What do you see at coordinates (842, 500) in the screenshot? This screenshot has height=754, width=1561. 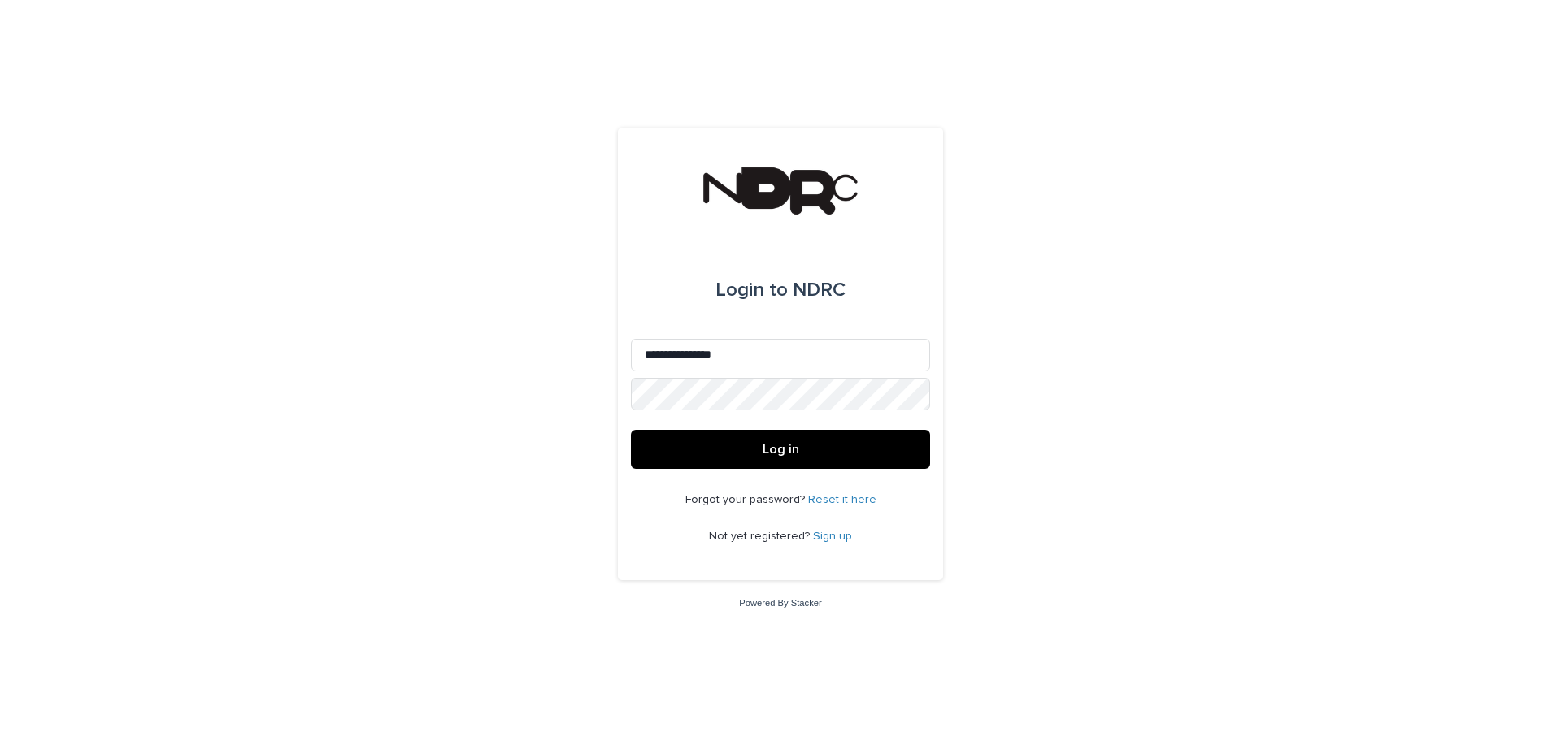 I see `a: Reset it here` at bounding box center [842, 500].